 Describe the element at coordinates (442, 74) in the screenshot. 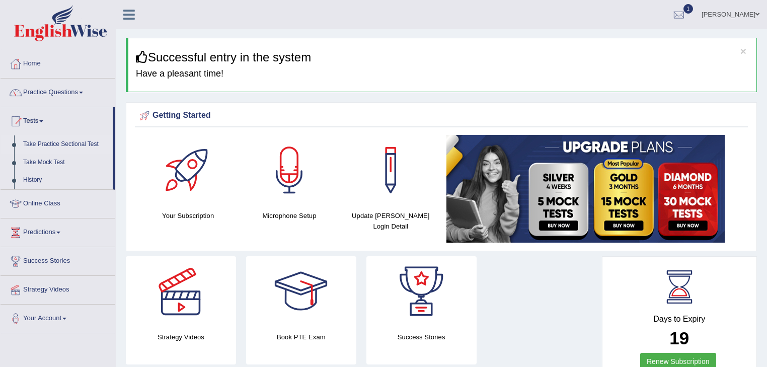

I see `h4: Have a pleasant time!` at that location.